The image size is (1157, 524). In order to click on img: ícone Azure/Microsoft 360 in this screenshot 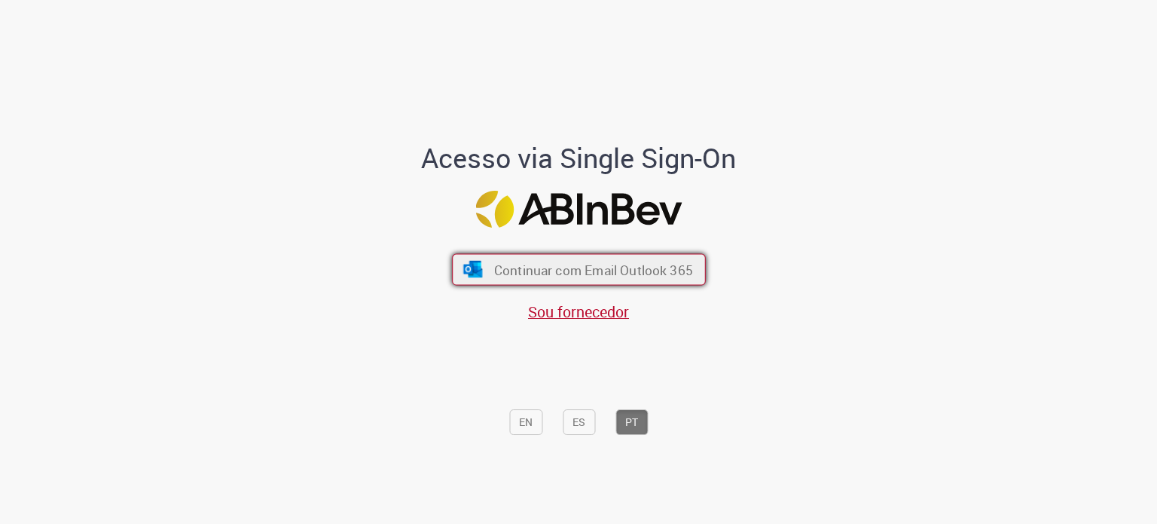, I will do `click(472, 270)`.